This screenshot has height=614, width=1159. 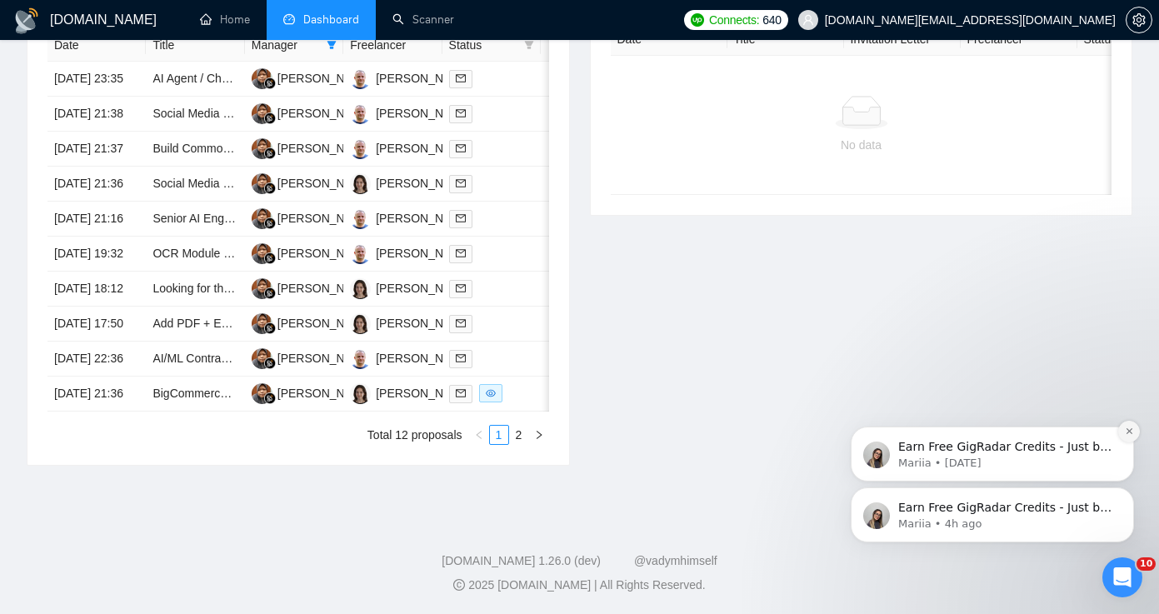 I want to click on a: Senior AI Engineer, so click(x=201, y=218).